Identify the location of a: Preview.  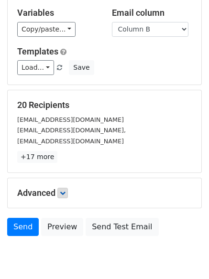
(62, 227).